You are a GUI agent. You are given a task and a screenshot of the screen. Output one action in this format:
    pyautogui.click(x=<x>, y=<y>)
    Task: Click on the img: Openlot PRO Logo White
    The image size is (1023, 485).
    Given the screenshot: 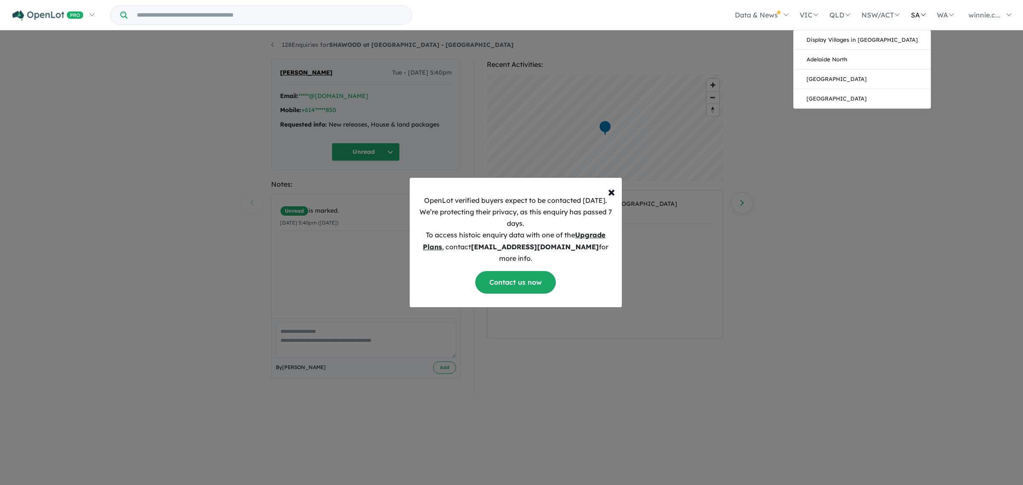 What is the action you would take?
    pyautogui.click(x=48, y=15)
    